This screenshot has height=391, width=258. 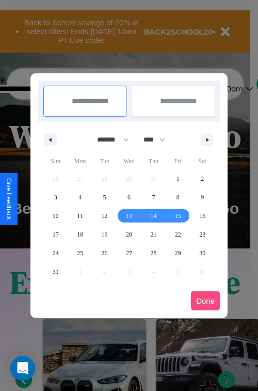 What do you see at coordinates (203, 235) in the screenshot?
I see `span: 23` at bounding box center [203, 235].